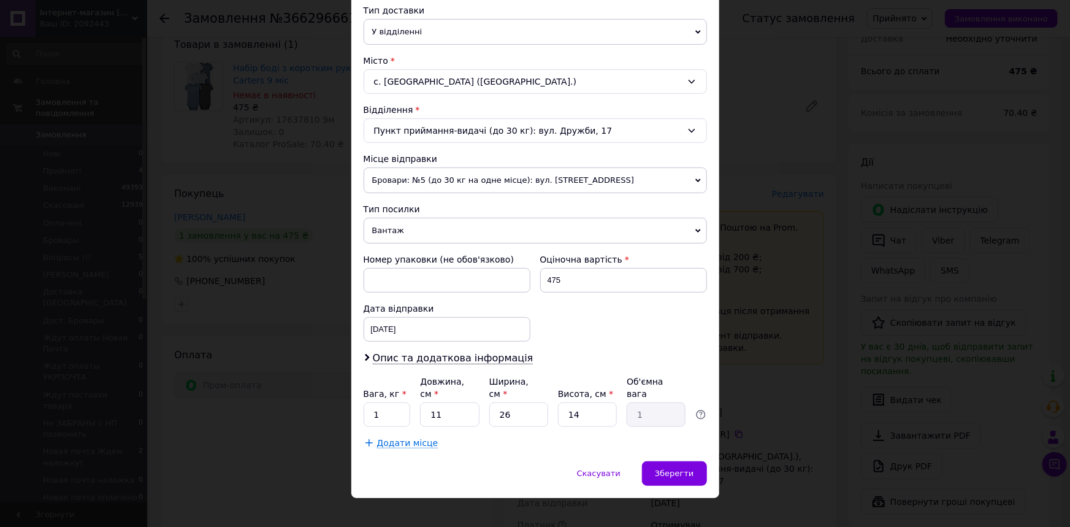 This screenshot has width=1070, height=527. What do you see at coordinates (599, 473) in the screenshot?
I see `span: Скасувати` at bounding box center [599, 473].